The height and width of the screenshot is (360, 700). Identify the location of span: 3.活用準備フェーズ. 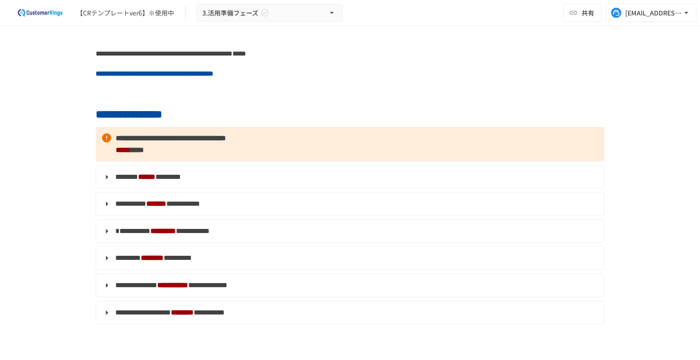
(230, 13).